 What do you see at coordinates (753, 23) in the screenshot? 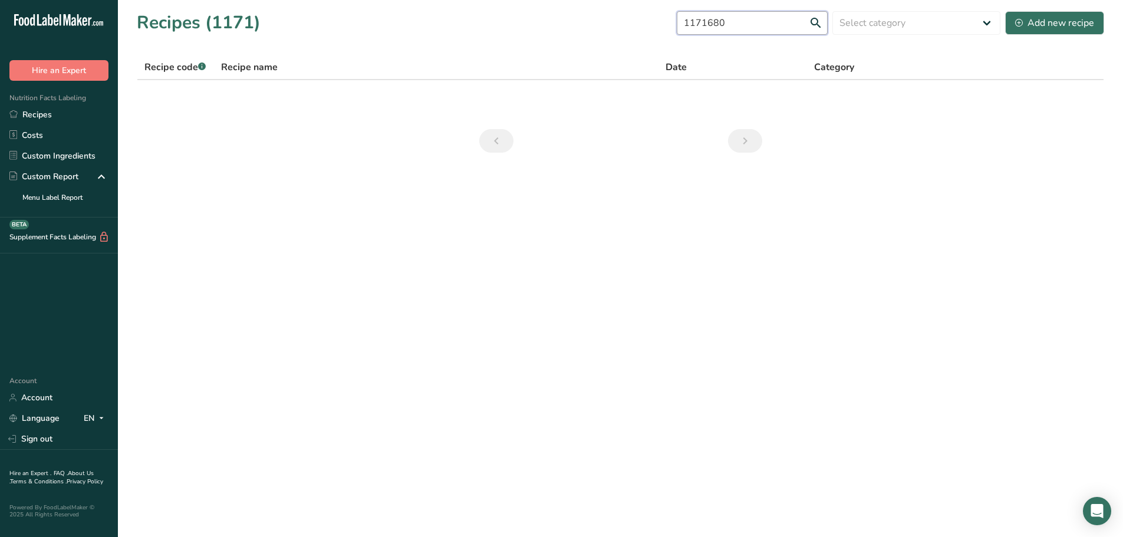
I see `input: Search for recipe` at bounding box center [753, 23].